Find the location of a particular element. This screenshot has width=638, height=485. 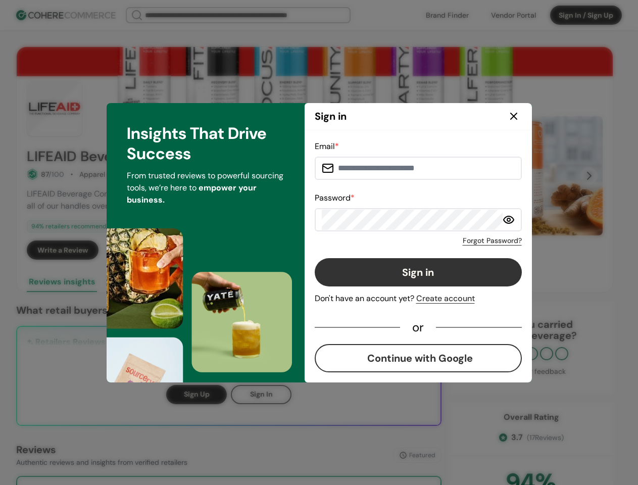

div: Create account is located at coordinates (446, 299).